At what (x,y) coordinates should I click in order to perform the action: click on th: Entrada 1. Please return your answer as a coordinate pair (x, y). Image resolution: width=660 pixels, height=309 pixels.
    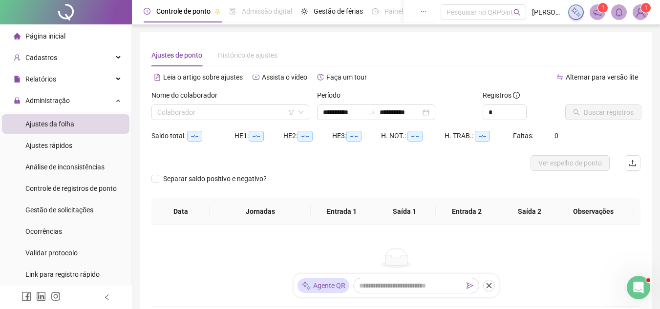
    Looking at the image, I should click on (342, 212).